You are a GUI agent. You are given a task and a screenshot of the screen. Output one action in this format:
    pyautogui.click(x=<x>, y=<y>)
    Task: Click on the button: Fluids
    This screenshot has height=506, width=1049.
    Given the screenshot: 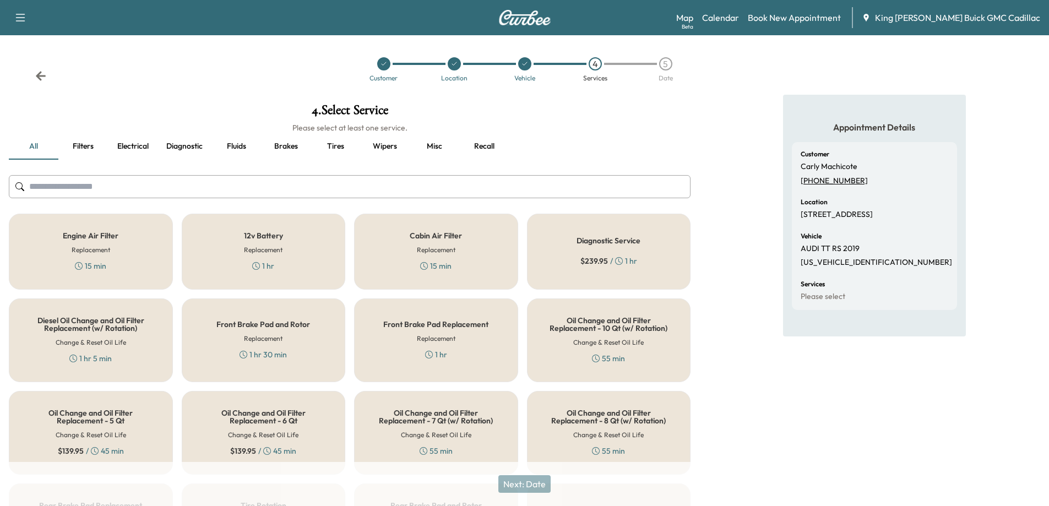 What is the action you would take?
    pyautogui.click(x=236, y=146)
    